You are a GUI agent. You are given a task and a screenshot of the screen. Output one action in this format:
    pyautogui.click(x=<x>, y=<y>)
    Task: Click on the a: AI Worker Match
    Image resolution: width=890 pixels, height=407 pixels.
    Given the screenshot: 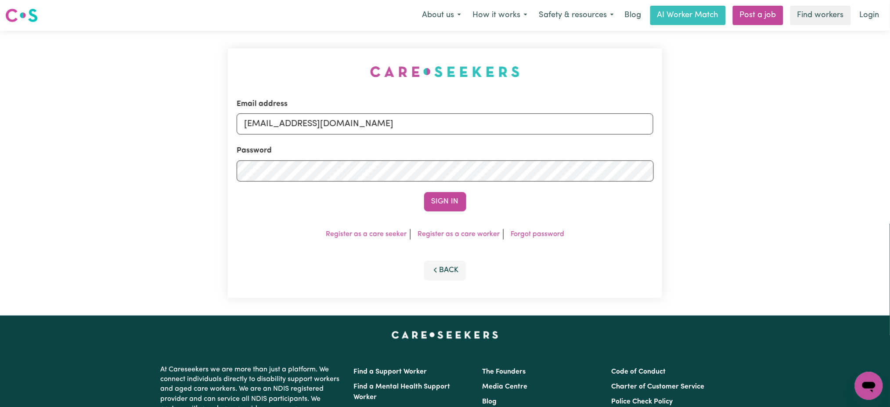 What is the action you would take?
    pyautogui.click(x=688, y=15)
    